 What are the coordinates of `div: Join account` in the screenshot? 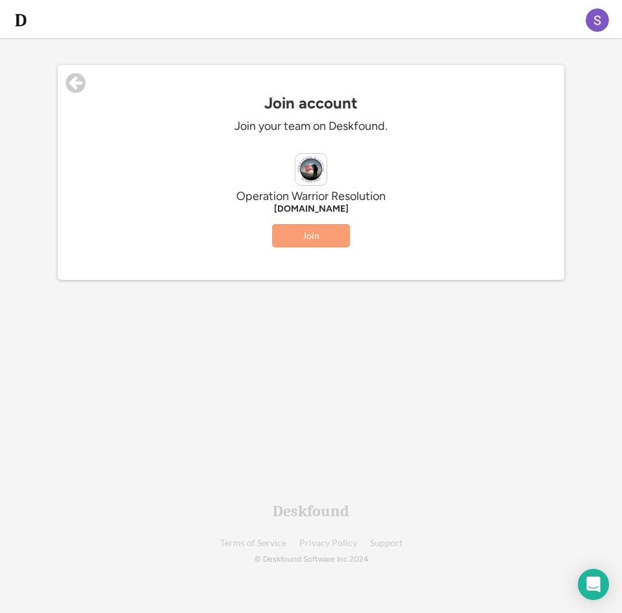 It's located at (311, 103).